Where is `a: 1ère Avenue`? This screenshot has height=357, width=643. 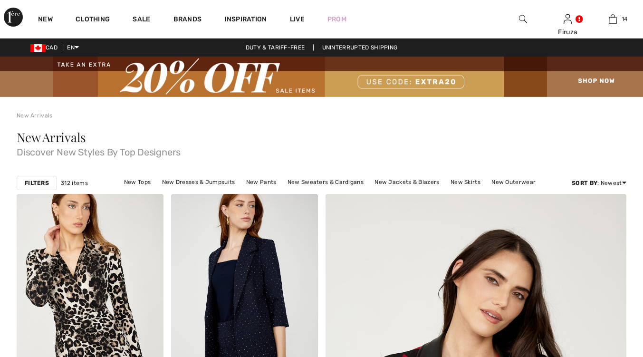 a: 1ère Avenue is located at coordinates (13, 17).